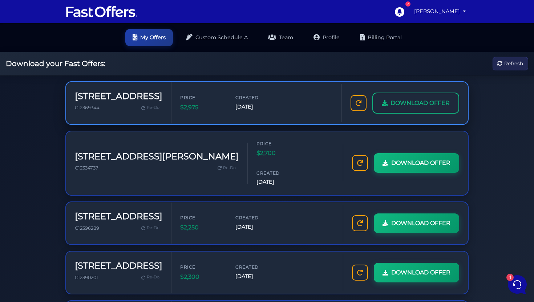 The width and height of the screenshot is (534, 302). Describe the element at coordinates (202, 107) in the screenshot. I see `span: $2,975` at that location.